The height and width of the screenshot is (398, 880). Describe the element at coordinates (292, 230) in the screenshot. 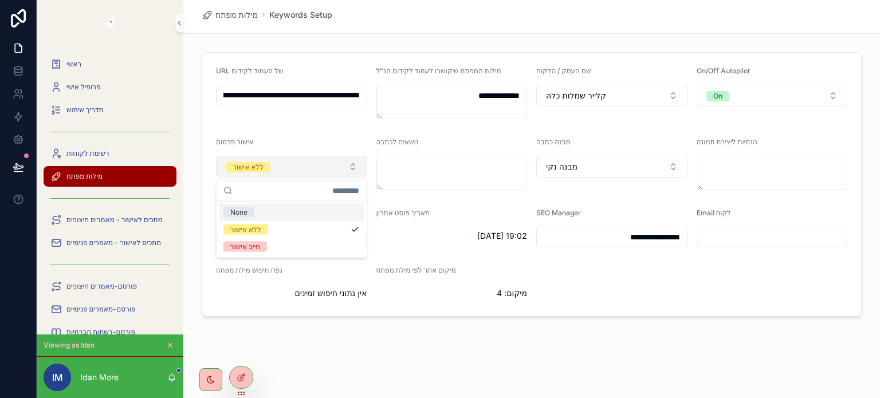

I see `div: Suggestions` at that location.